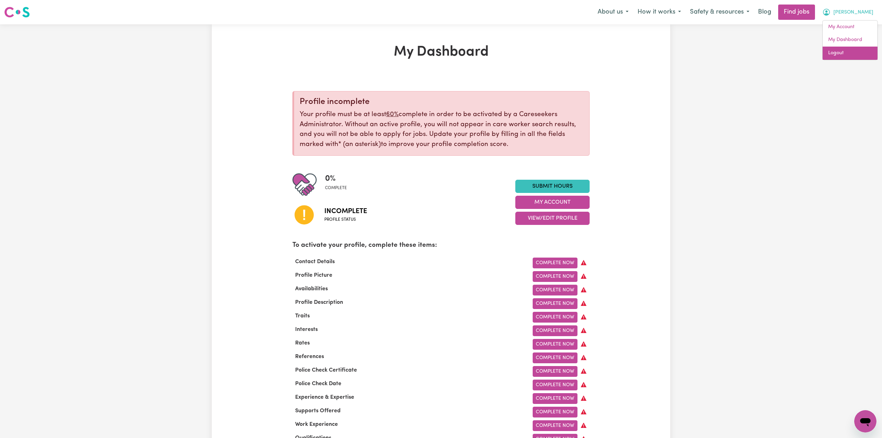  I want to click on p: Your profile must be at least complete in order to be activated by a Careseekers Administrator. W..., so click(442, 130).